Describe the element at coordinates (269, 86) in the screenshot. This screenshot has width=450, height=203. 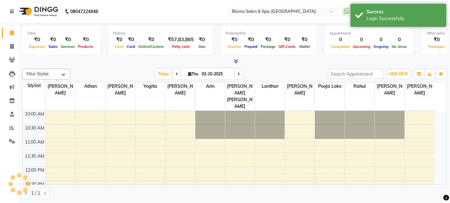
I see `span: Lanthar` at that location.